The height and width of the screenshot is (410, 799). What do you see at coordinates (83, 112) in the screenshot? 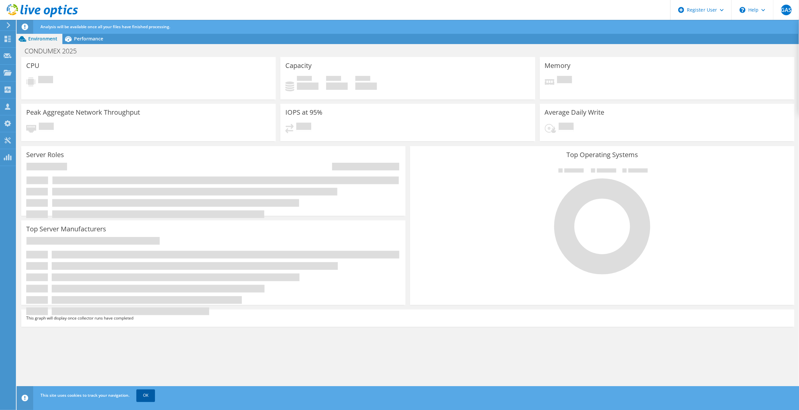
I see `h3: Peak Aggregate Network Throughput` at bounding box center [83, 112].